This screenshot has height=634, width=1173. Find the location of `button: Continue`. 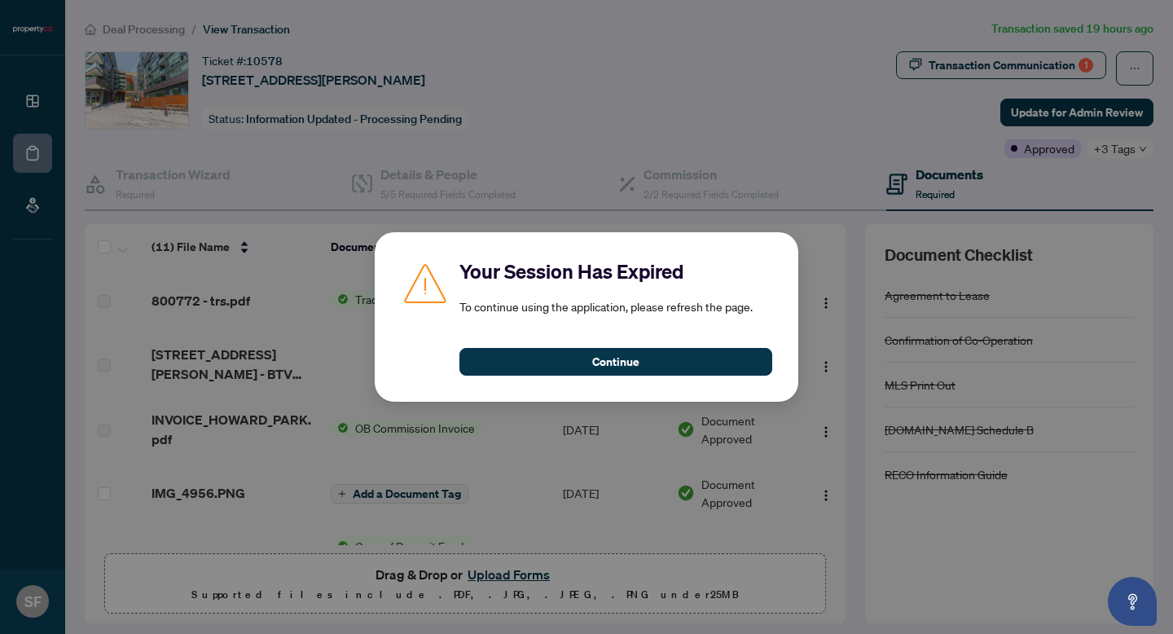

button: Continue is located at coordinates (616, 362).